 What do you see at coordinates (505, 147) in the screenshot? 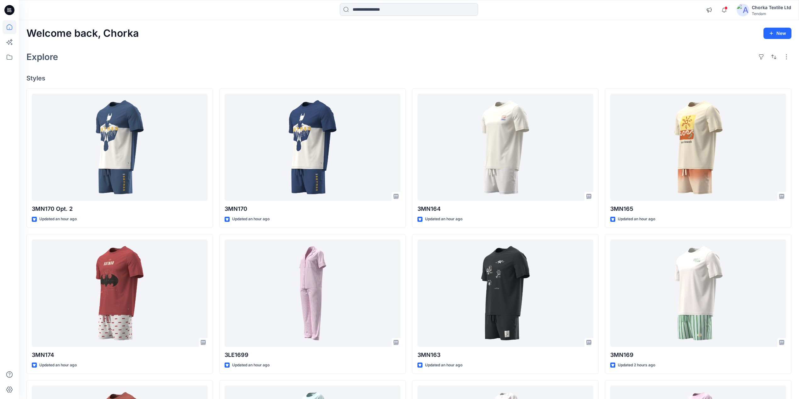
I see `a: 3MN164` at bounding box center [505, 147].